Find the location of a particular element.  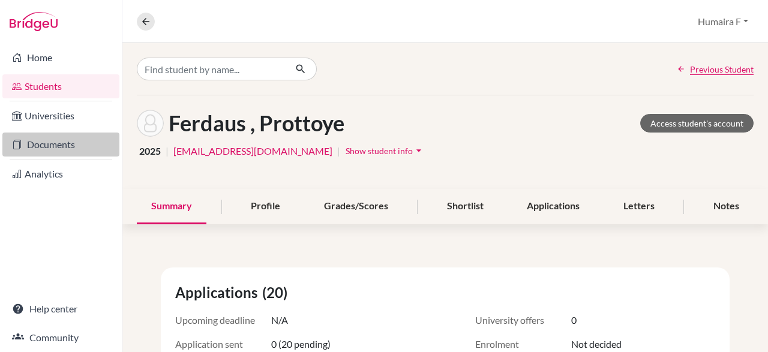

a: Community is located at coordinates (61, 338).